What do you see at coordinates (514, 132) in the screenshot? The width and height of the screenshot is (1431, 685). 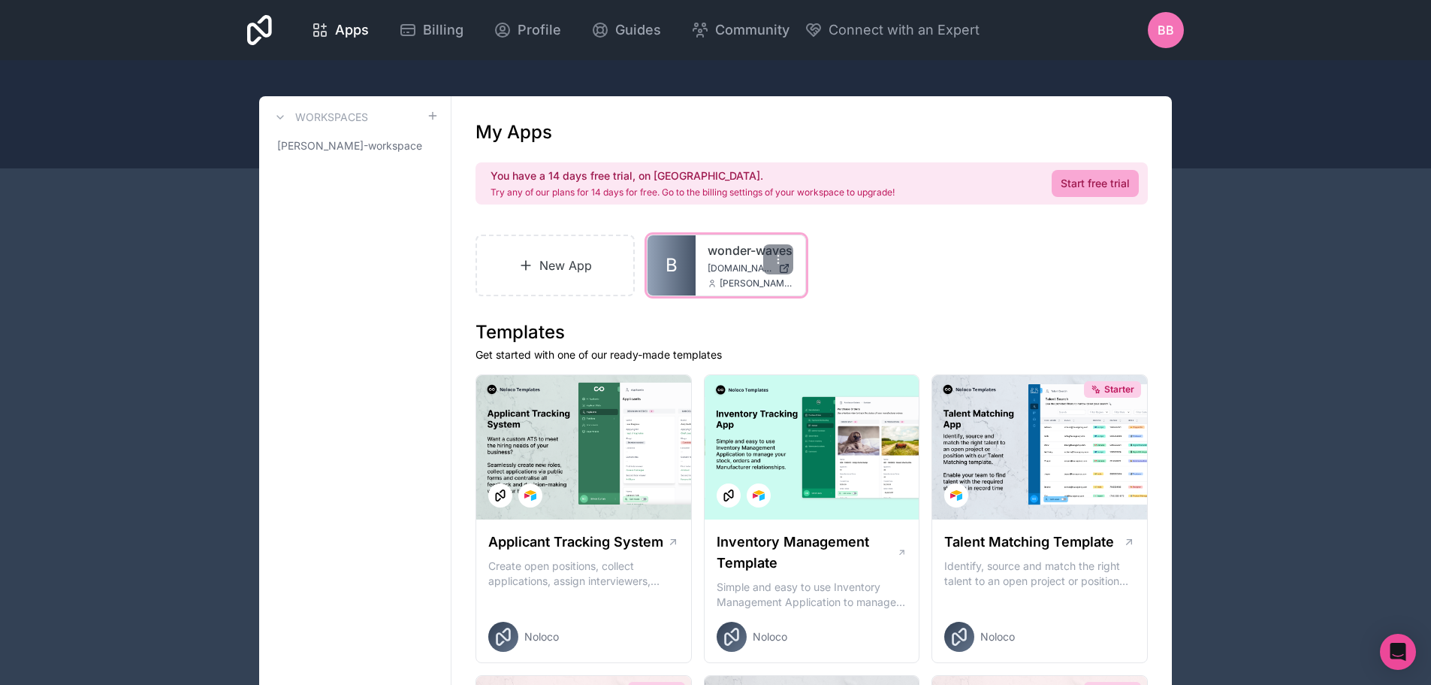 I see `h1: My Apps` at bounding box center [514, 132].